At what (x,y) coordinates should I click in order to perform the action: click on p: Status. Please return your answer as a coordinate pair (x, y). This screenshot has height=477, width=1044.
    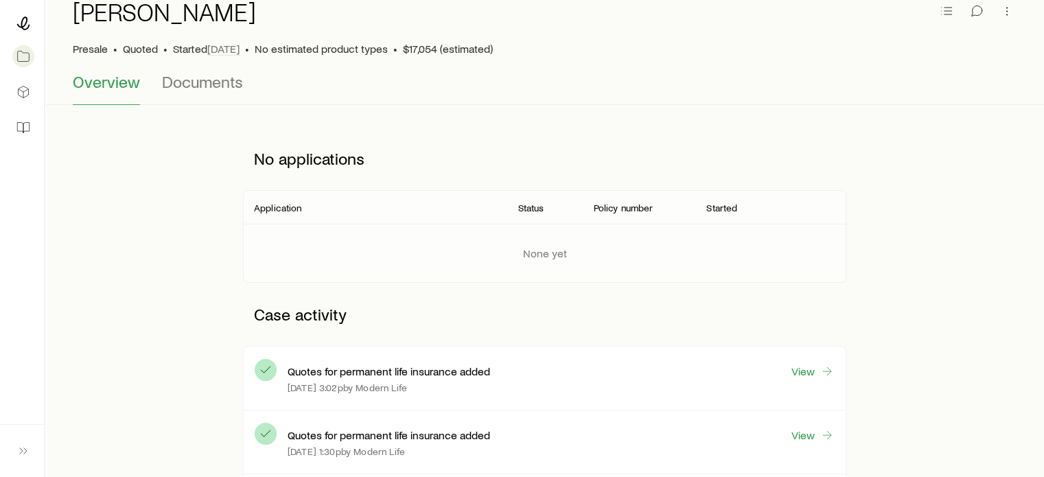
    Looking at the image, I should click on (531, 208).